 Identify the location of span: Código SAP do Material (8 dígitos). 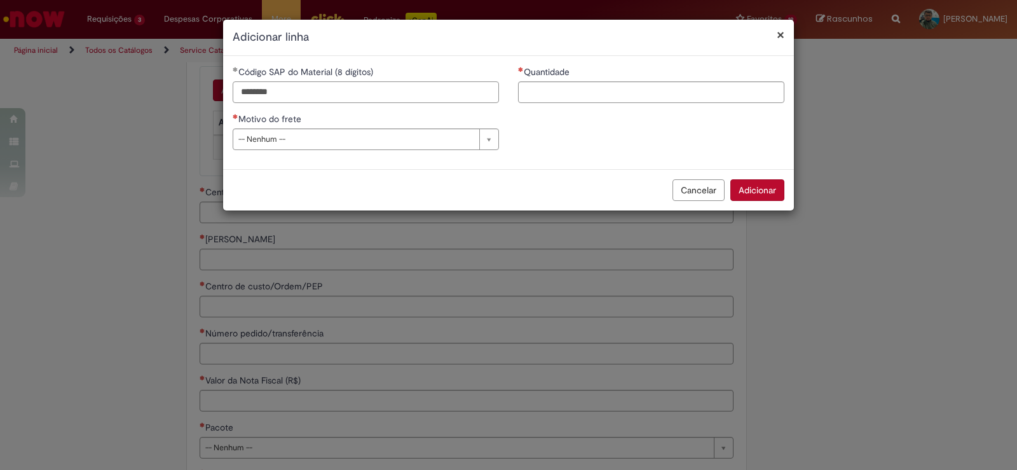
(307, 72).